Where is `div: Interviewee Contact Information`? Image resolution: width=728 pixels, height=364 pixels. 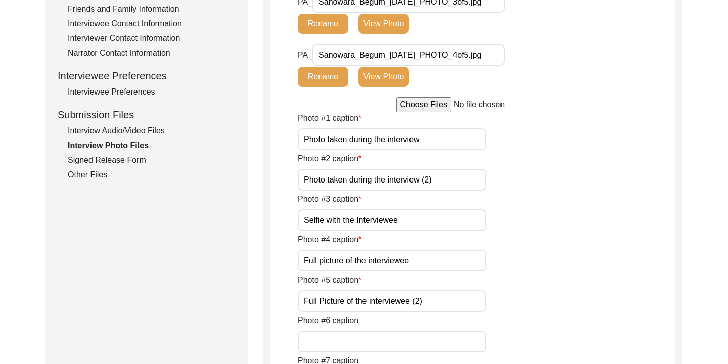 div: Interviewee Contact Information is located at coordinates (152, 24).